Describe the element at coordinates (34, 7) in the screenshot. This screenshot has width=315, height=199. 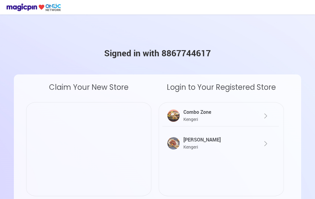
I see `img: ondc-logo-new-small.8a59708e.svg` at that location.